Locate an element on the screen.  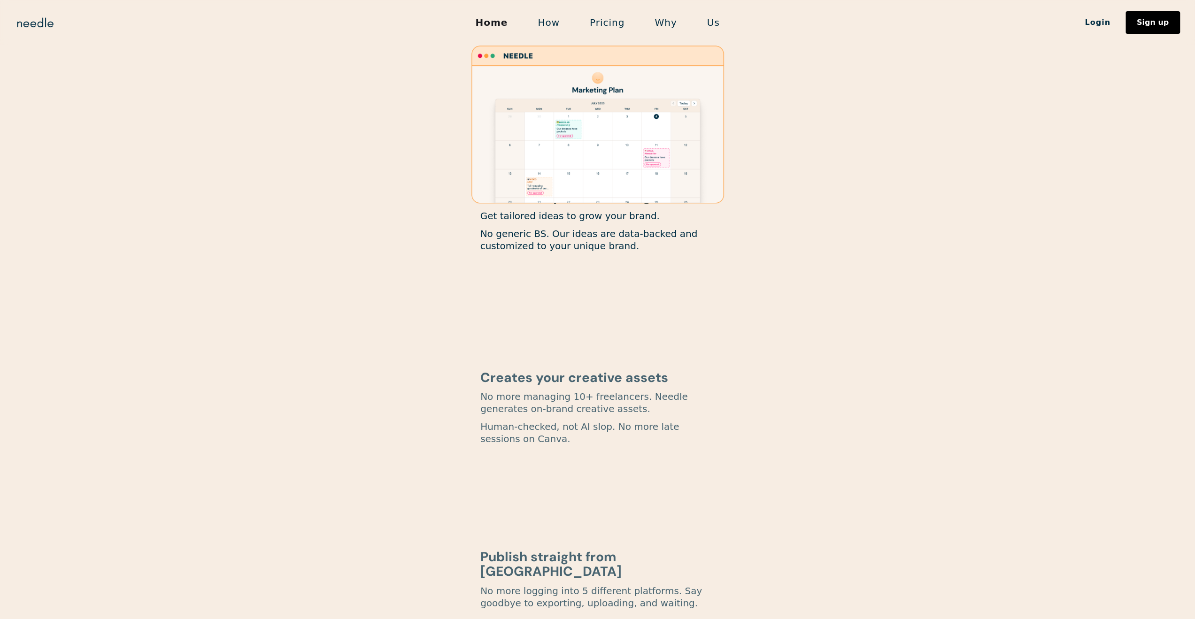
a: Pricing is located at coordinates (607, 23).